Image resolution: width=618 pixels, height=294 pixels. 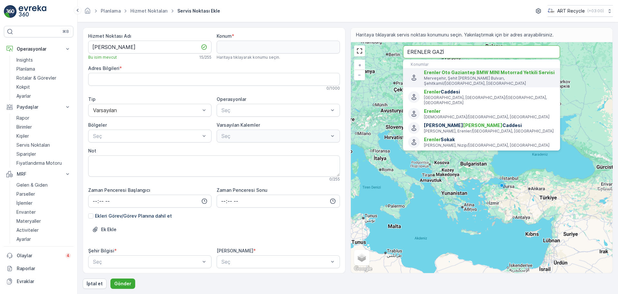 I want to click on button: MRF, so click(x=39, y=174).